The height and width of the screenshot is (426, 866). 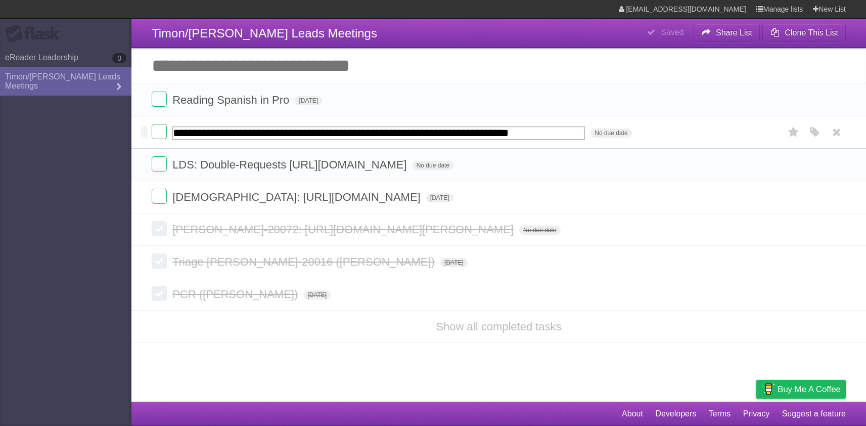 What do you see at coordinates (768, 389) in the screenshot?
I see `img: Buy me a coffee` at bounding box center [768, 389].